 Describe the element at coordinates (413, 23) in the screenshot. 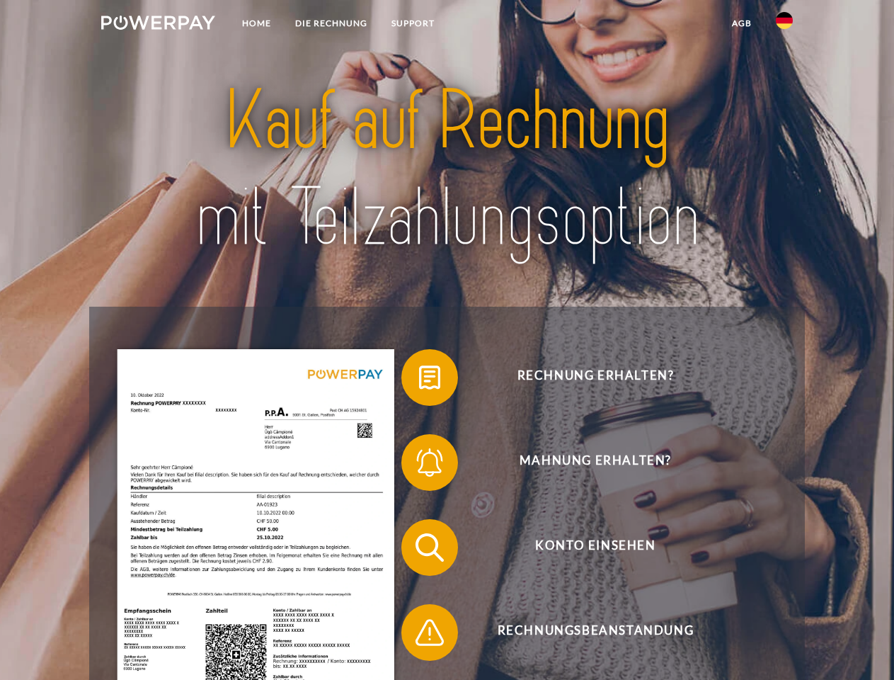

I see `a: SUPPORT` at that location.